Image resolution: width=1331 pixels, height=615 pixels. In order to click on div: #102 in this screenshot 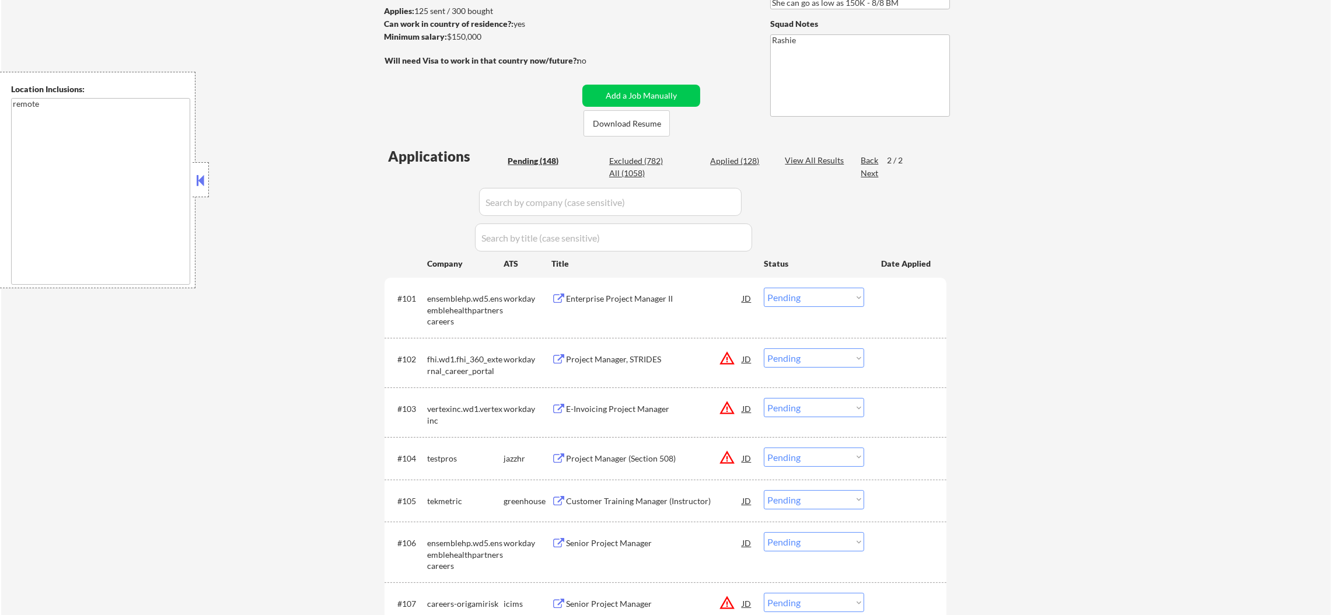, I will do `click(407, 359)`.